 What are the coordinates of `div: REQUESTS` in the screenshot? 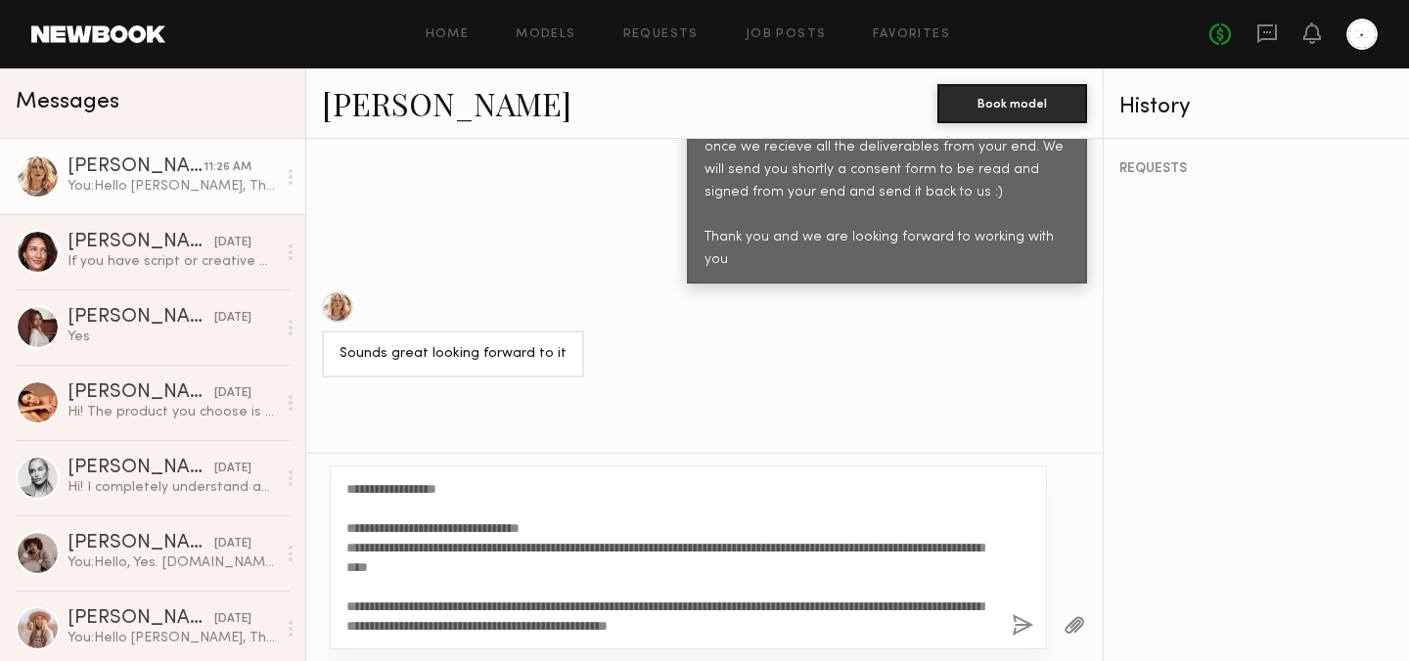 It's located at (1256, 169).